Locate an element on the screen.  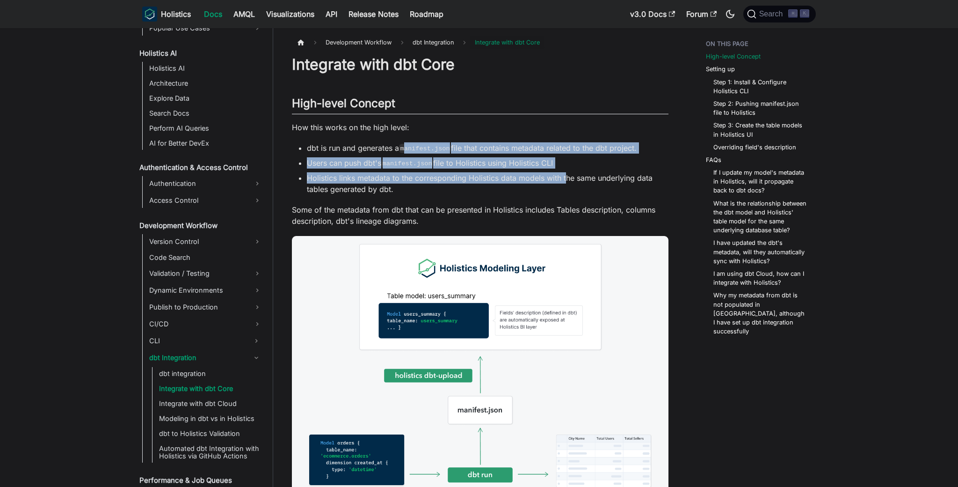
a: Access Control is located at coordinates (205, 200).